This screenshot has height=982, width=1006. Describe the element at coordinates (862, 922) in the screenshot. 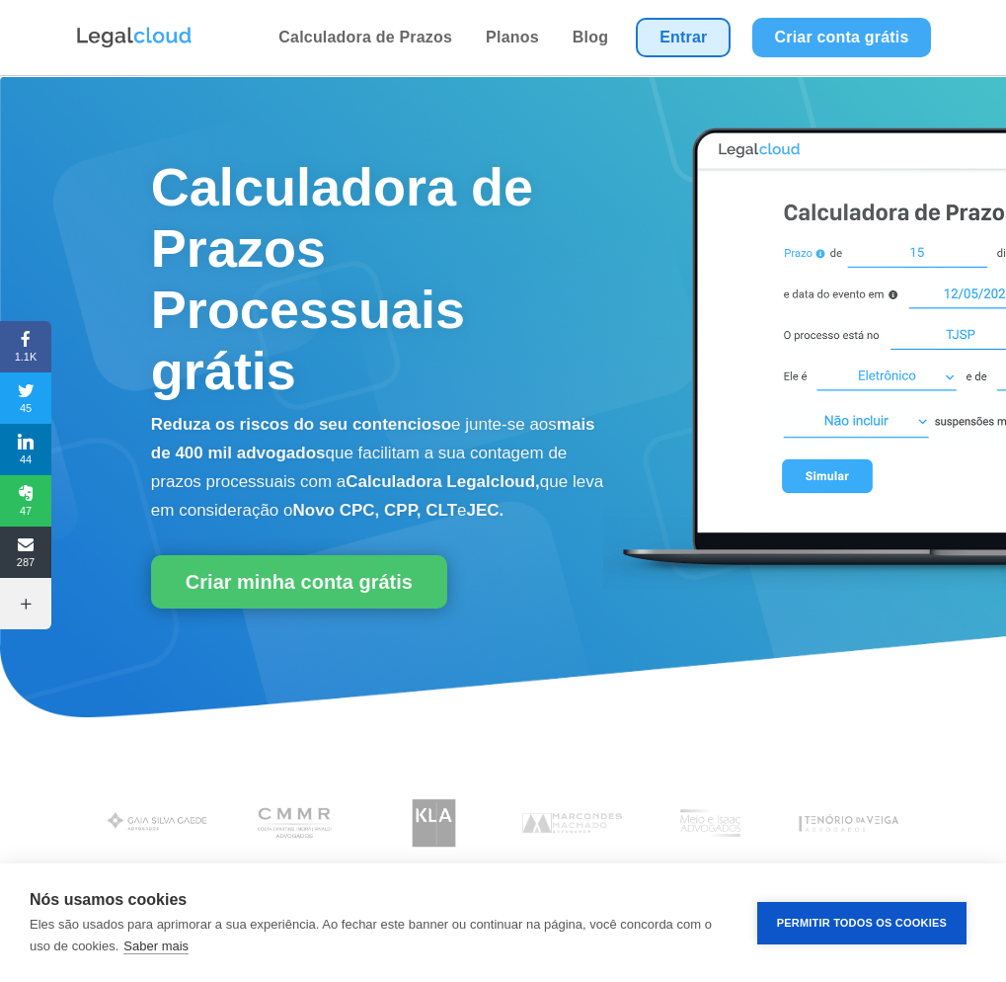

I see `button: Permitir Todos os Cookies` at that location.